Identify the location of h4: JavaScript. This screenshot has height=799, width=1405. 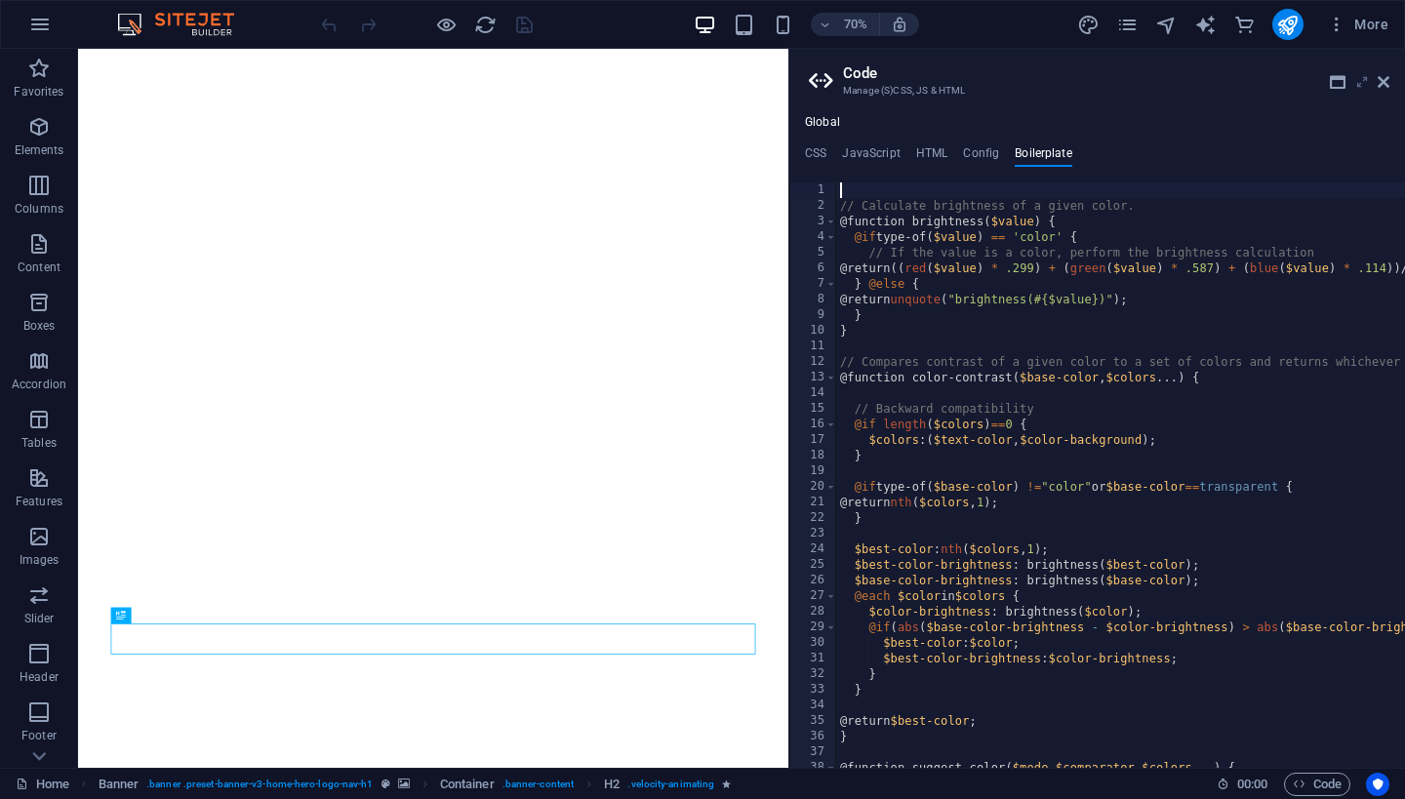
(871, 157).